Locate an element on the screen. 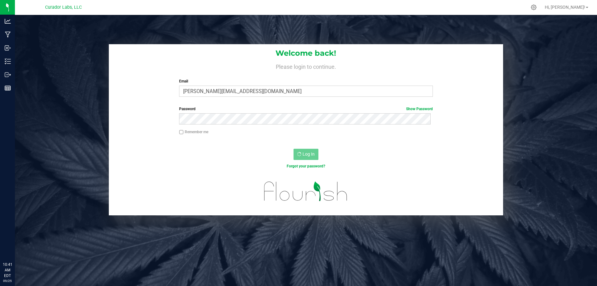 This screenshot has height=286, width=597. inline-svg: Reports is located at coordinates (8, 88).